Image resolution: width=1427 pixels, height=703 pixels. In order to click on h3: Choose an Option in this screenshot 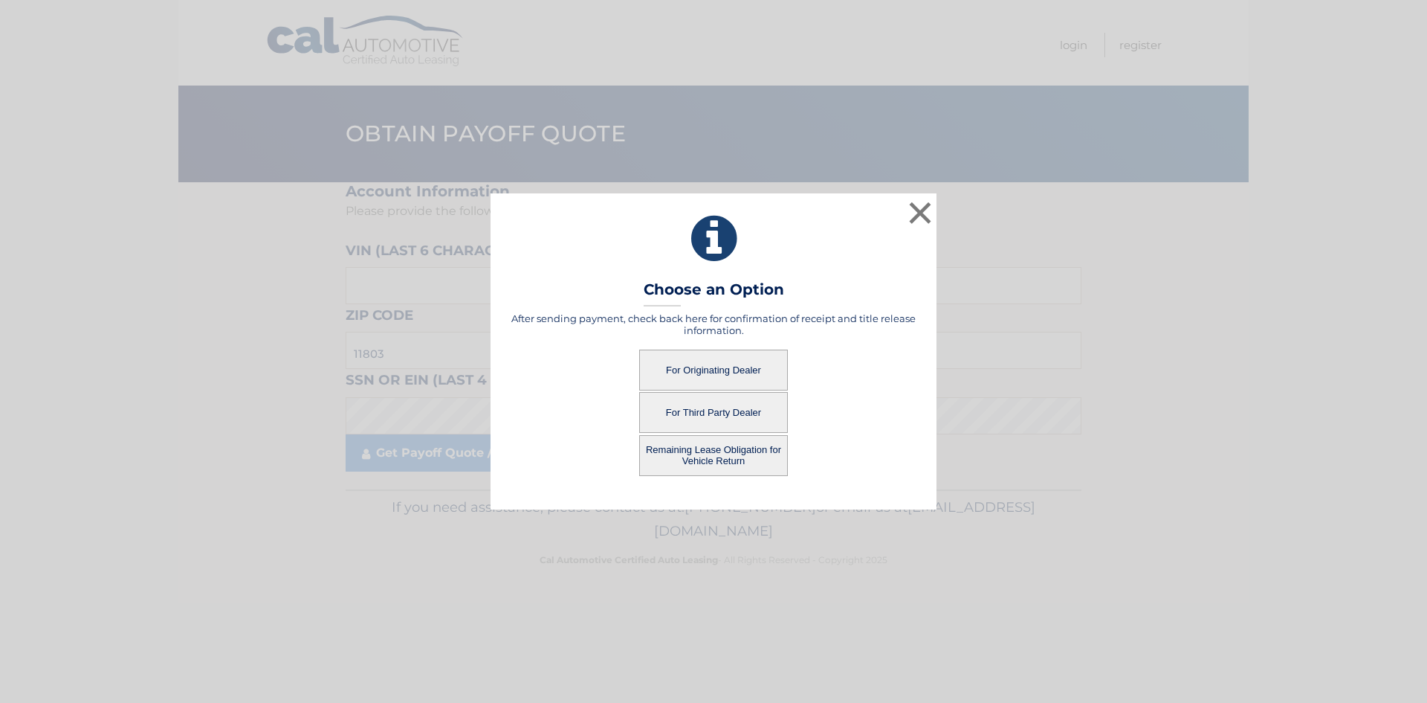, I will do `click(714, 293)`.